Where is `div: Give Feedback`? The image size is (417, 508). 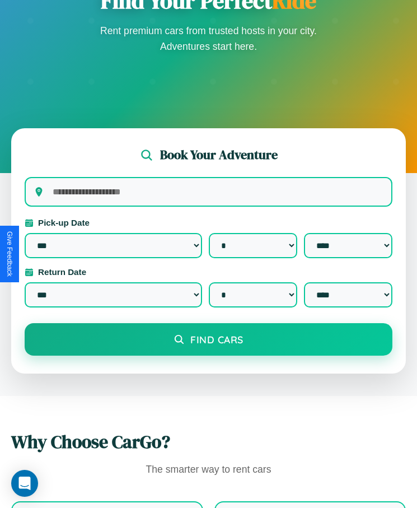 div: Give Feedback is located at coordinates (10, 254).